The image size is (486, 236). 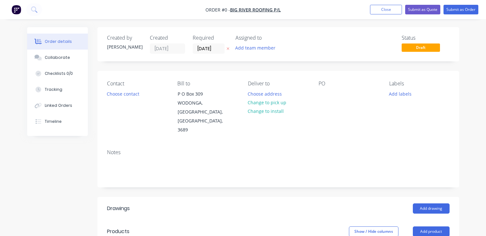 I want to click on div: Notes, so click(x=278, y=152).